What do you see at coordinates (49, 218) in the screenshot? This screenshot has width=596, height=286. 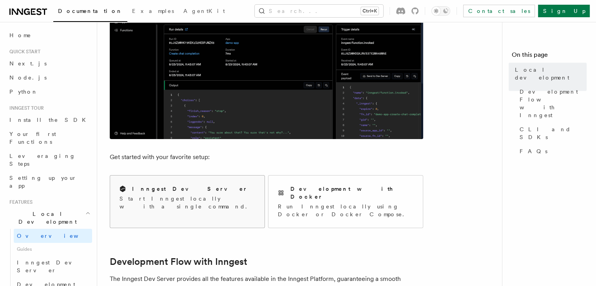 I see `button: Local Development` at bounding box center [49, 218].